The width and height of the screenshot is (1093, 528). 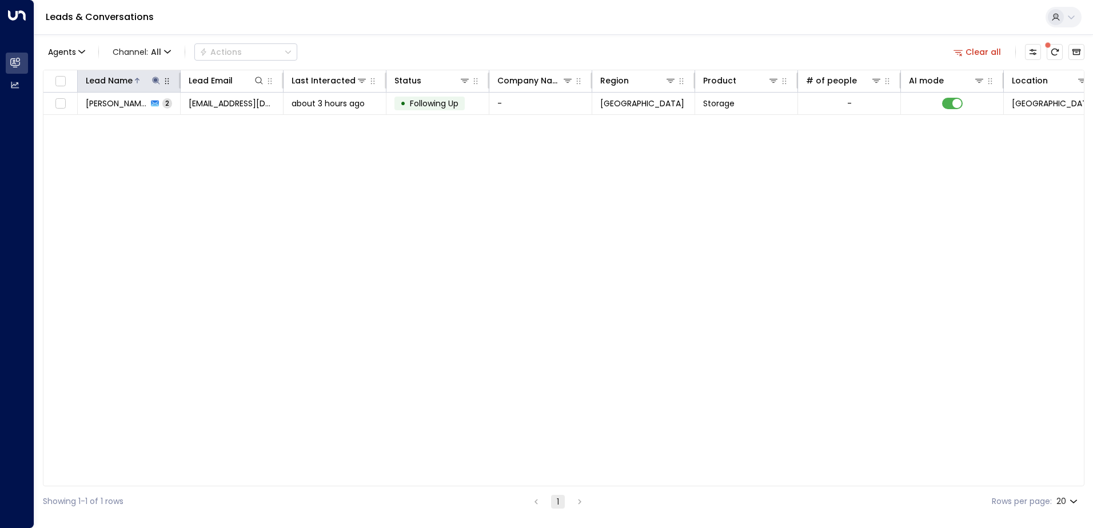 I want to click on span: about 3 hours ago, so click(x=328, y=103).